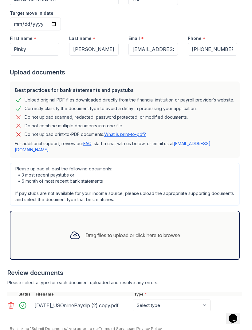 The height and width of the screenshot is (330, 252). Describe the element at coordinates (87, 143) in the screenshot. I see `a: FAQ` at that location.